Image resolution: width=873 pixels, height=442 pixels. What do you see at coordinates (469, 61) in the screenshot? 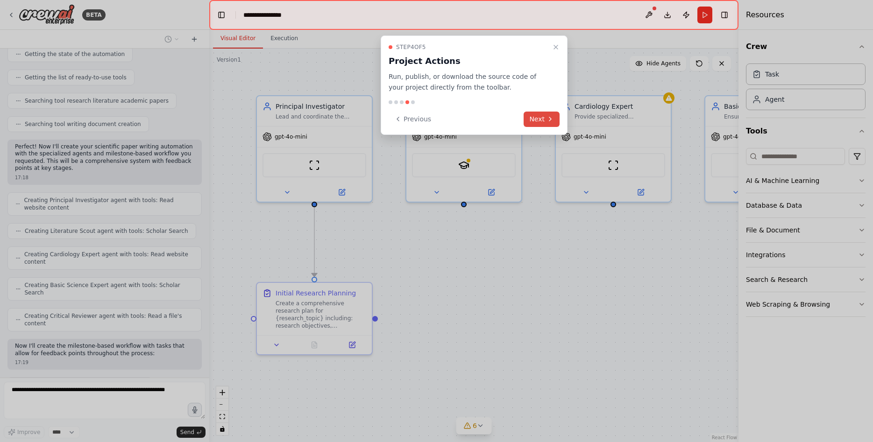
I see `h3: Project Actions` at bounding box center [469, 61].